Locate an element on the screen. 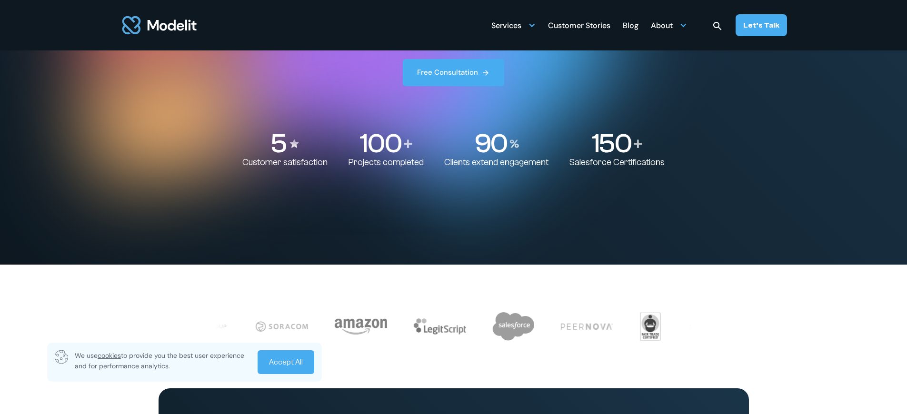 The image size is (907, 414). div: Blog is located at coordinates (630, 26).